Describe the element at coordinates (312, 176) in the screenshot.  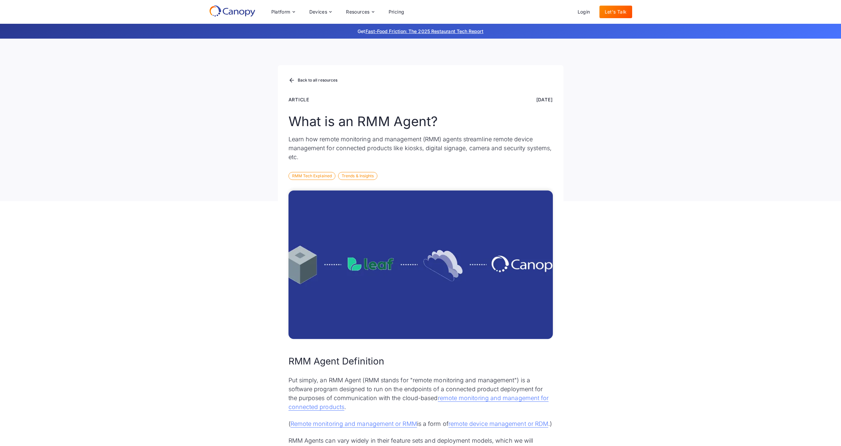
I see `div: RMM Tech Explained` at that location.